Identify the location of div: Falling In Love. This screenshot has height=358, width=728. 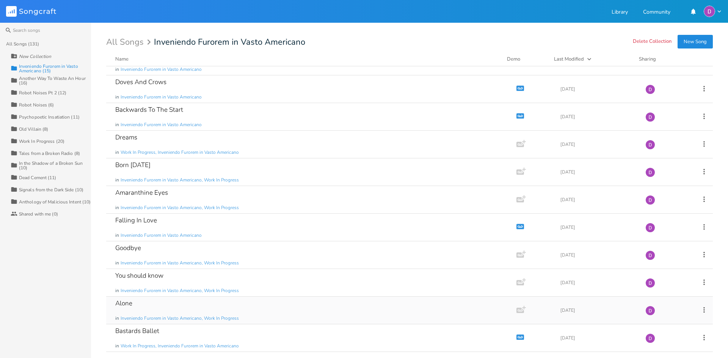
(136, 220).